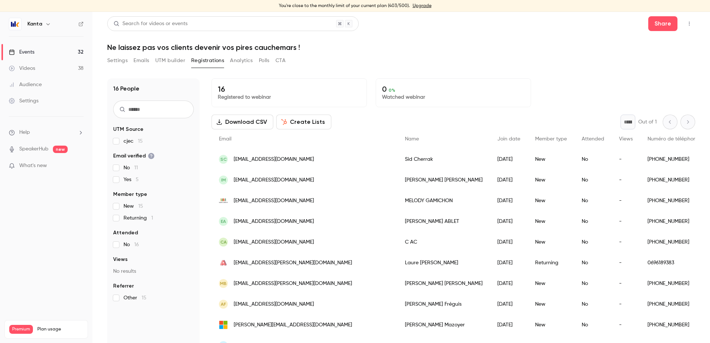 The width and height of the screenshot is (710, 343). What do you see at coordinates (223, 263) in the screenshot?
I see `img: consultant-expert.fr` at bounding box center [223, 263].